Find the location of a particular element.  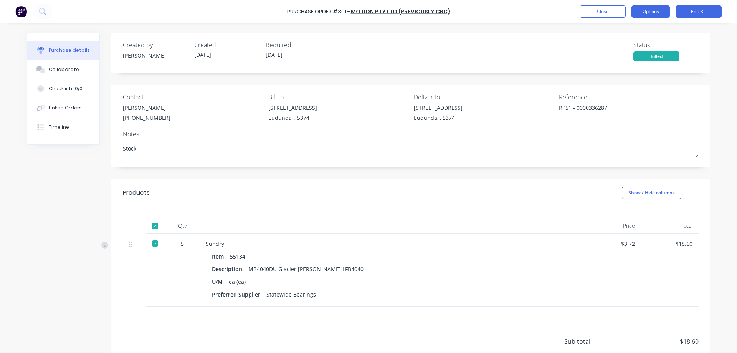

textarea: RP51 - 0000336287 is located at coordinates (607, 112).